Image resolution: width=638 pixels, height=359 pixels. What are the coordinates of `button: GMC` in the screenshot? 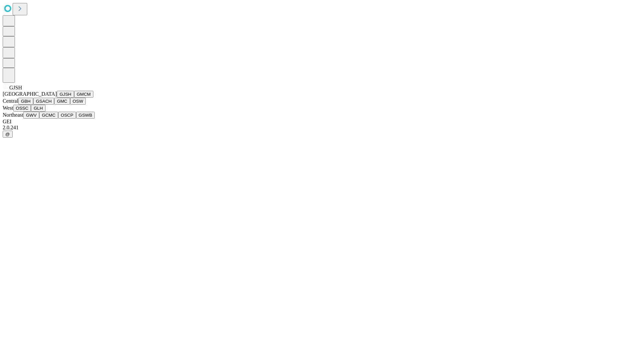 It's located at (62, 101).